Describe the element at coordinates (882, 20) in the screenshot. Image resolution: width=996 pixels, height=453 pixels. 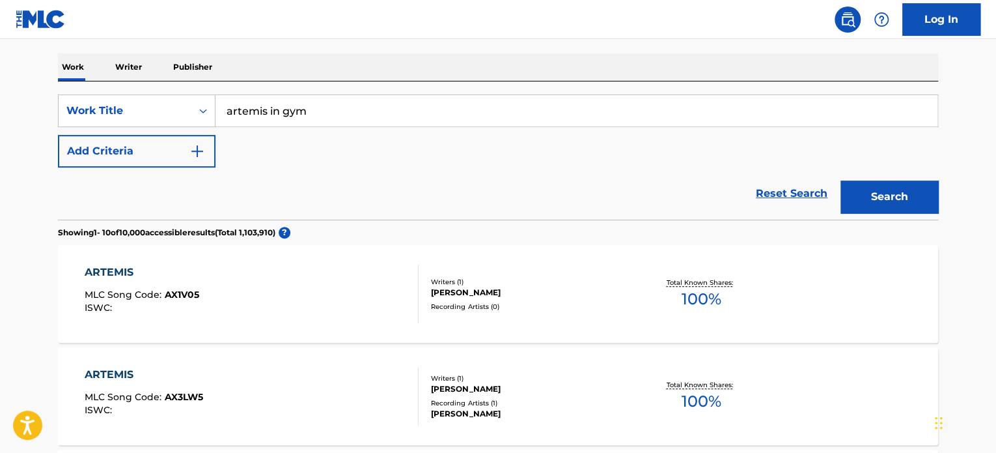
I see `div: Help` at that location.